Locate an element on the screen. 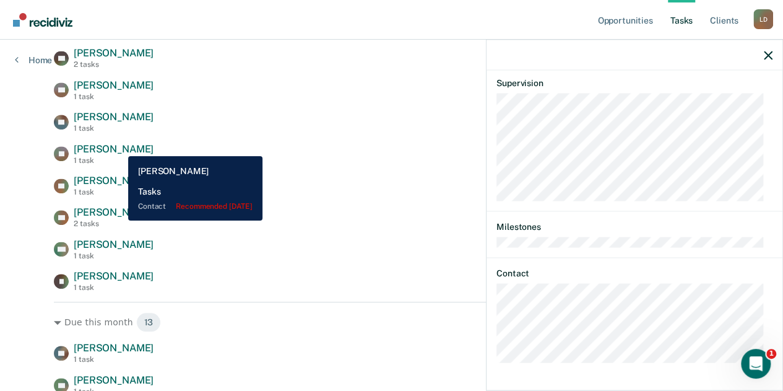 Image resolution: width=783 pixels, height=391 pixels. div: L D is located at coordinates (764, 19).